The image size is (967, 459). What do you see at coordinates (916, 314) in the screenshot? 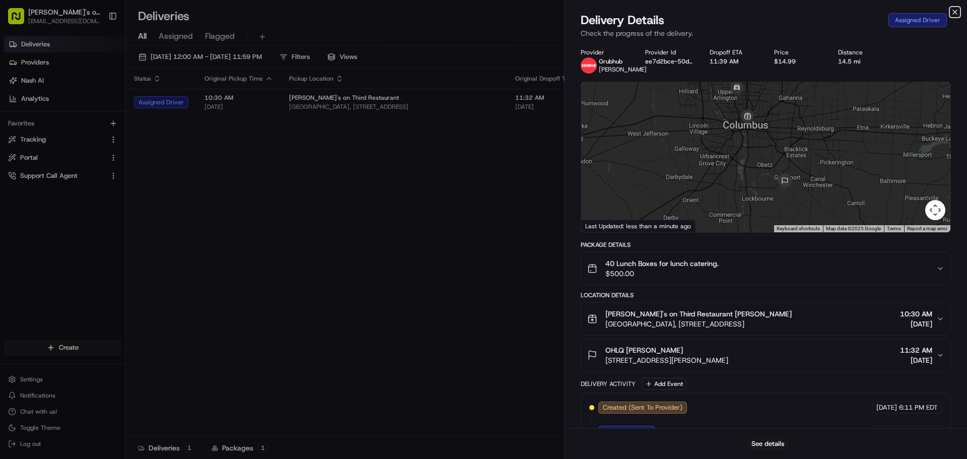
I see `span: 10:30 AM` at bounding box center [916, 314].